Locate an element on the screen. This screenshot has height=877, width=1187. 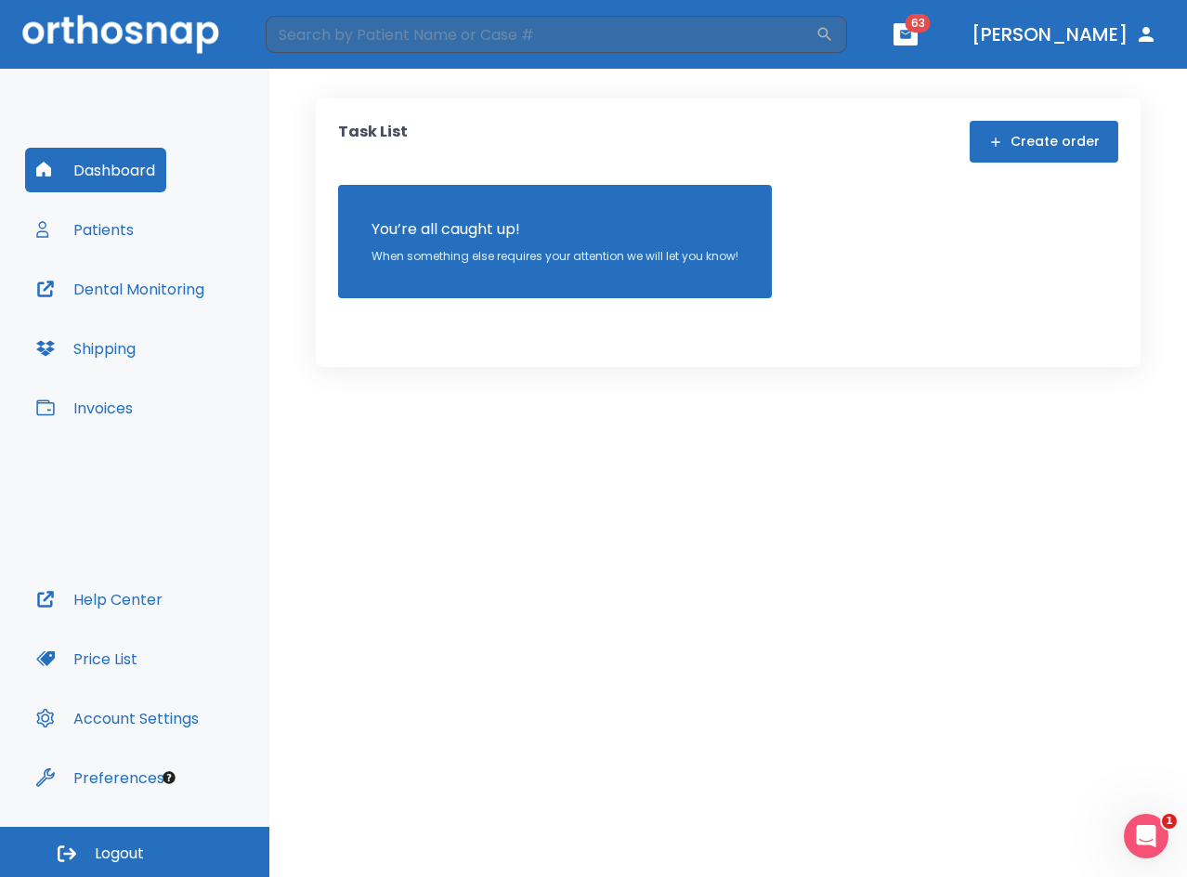
a: Dashboard is located at coordinates (96, 170).